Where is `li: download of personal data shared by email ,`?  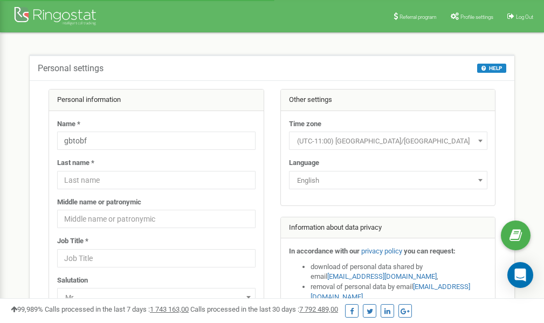 li: download of personal data shared by email , is located at coordinates (399, 271).